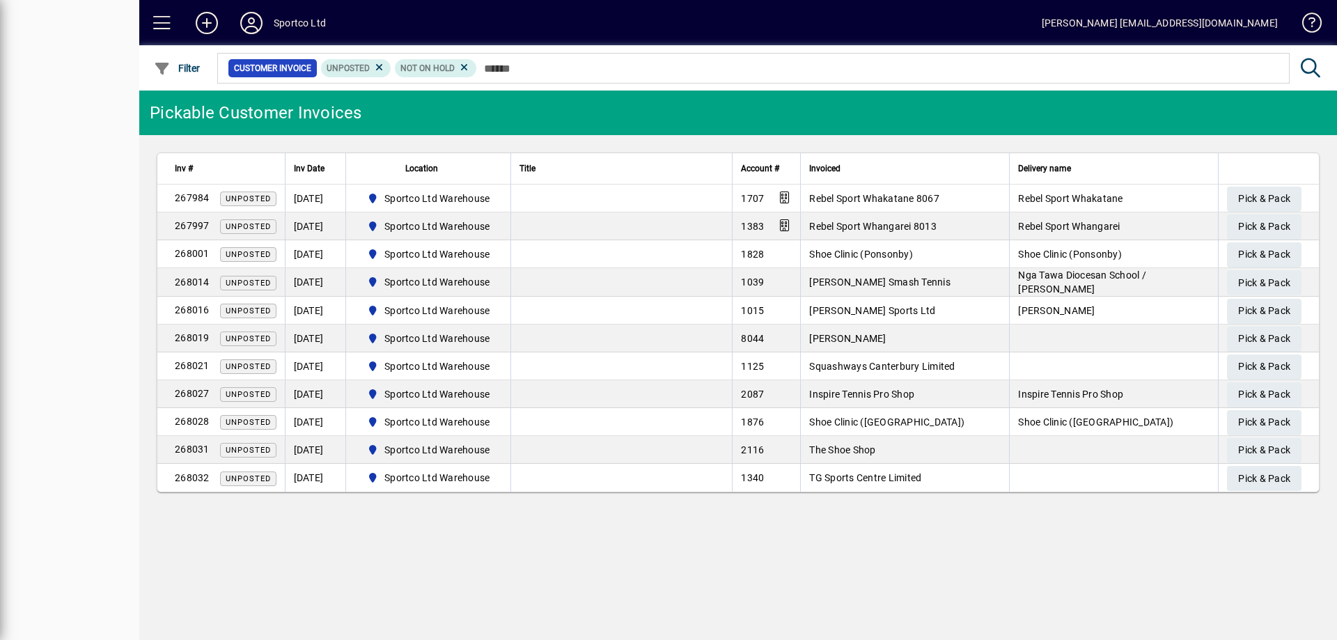  What do you see at coordinates (865, 478) in the screenshot?
I see `span: TG Sports Centre Limited` at bounding box center [865, 478].